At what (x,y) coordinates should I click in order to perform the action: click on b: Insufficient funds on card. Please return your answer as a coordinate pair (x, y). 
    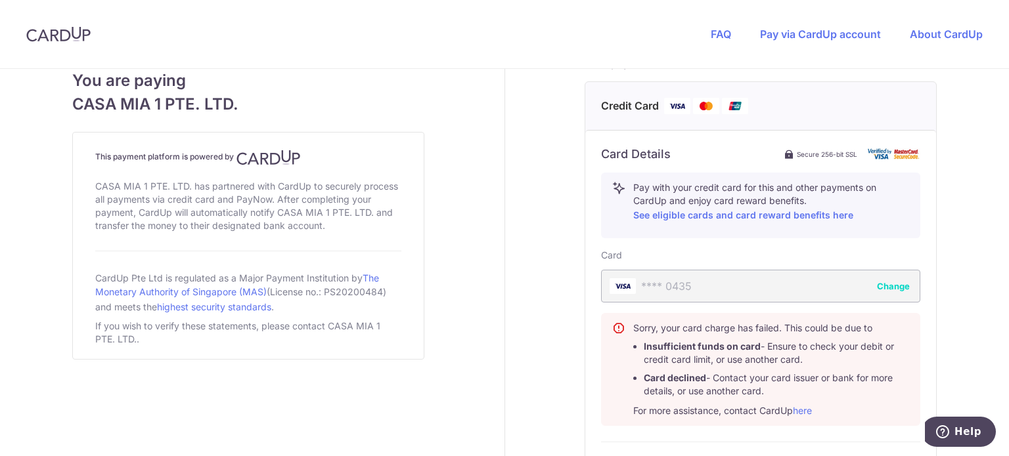
    Looking at the image, I should click on (702, 346).